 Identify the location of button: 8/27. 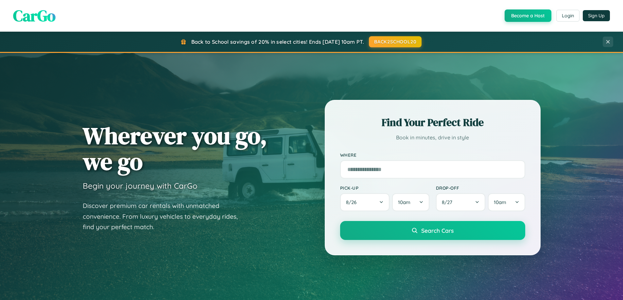
(461, 202).